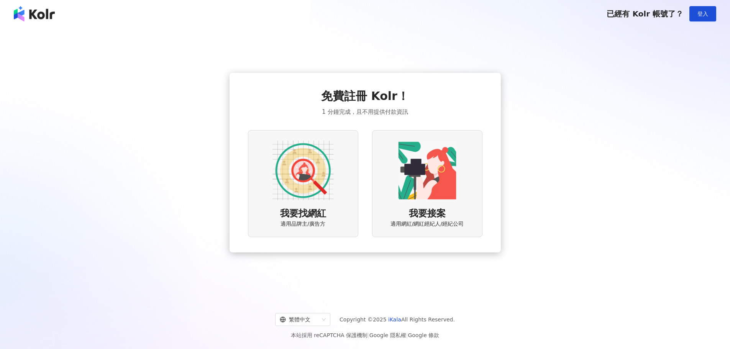 The width and height of the screenshot is (730, 349). What do you see at coordinates (645, 14) in the screenshot?
I see `span: 已經有 Kolr 帳號了？` at bounding box center [645, 14].